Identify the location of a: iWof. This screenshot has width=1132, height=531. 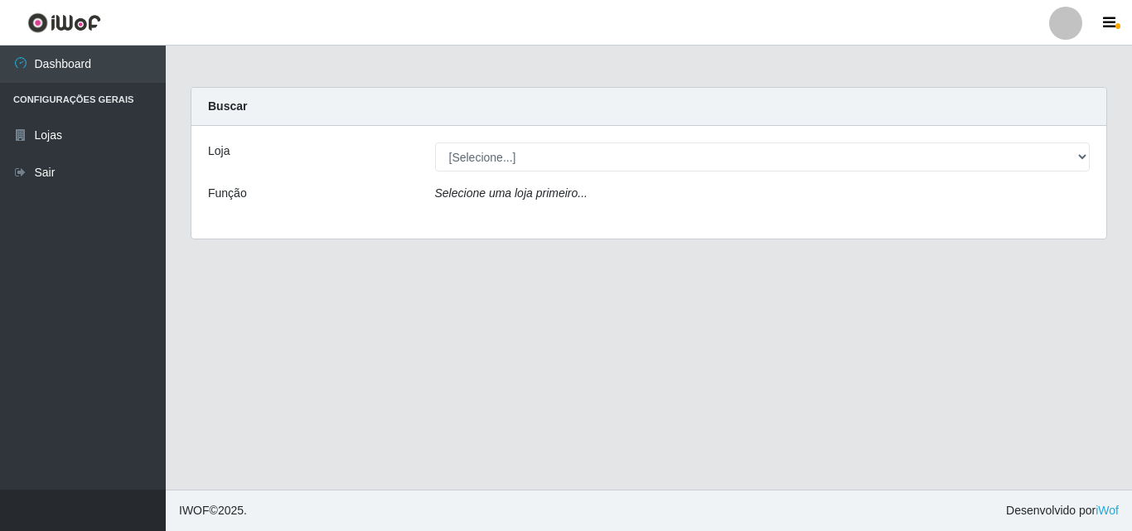
(1107, 510).